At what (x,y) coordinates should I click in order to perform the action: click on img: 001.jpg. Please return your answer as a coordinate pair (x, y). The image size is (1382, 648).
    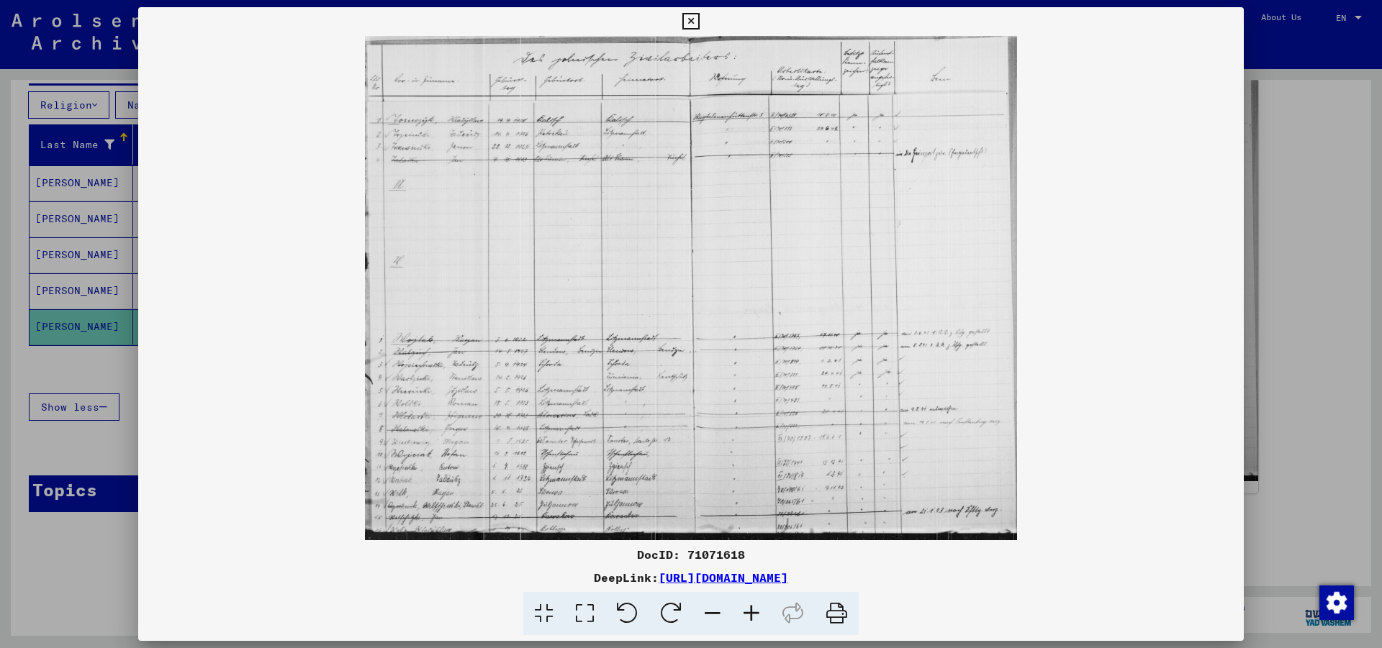
    Looking at the image, I should click on (691, 288).